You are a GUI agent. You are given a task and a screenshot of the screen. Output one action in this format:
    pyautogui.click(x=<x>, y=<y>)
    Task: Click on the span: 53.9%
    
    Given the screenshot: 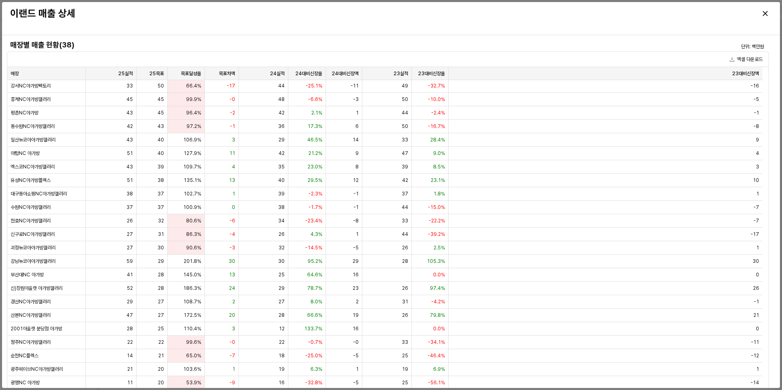 What is the action you would take?
    pyautogui.click(x=194, y=383)
    